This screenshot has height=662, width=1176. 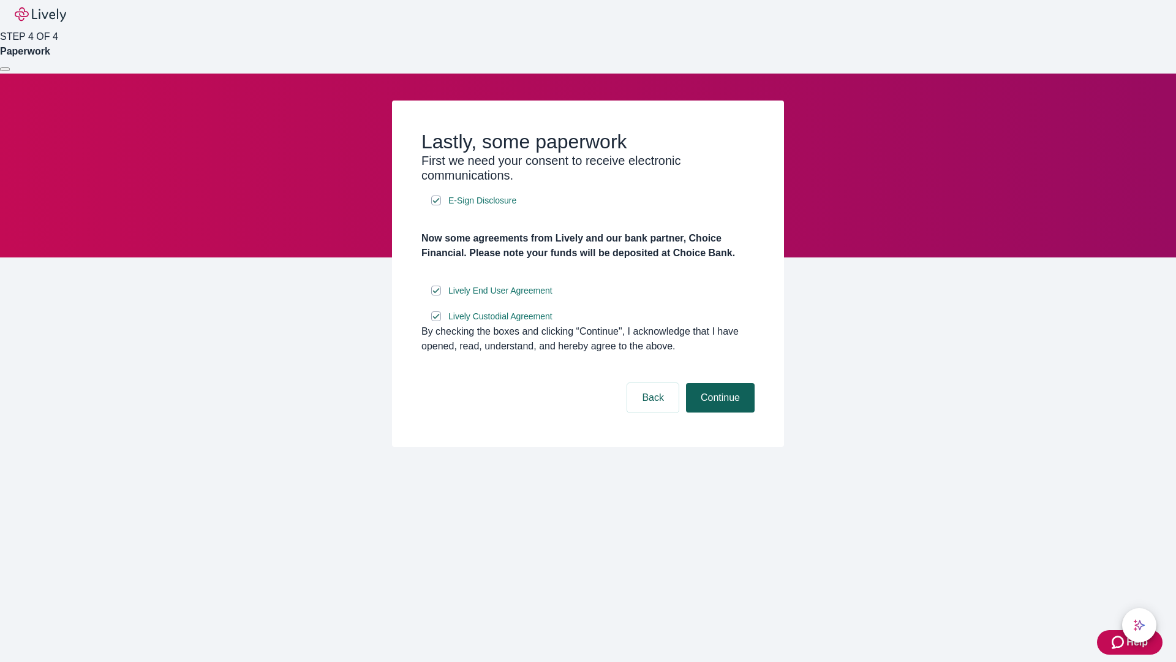 What do you see at coordinates (653, 398) in the screenshot?
I see `button: Back` at bounding box center [653, 398].